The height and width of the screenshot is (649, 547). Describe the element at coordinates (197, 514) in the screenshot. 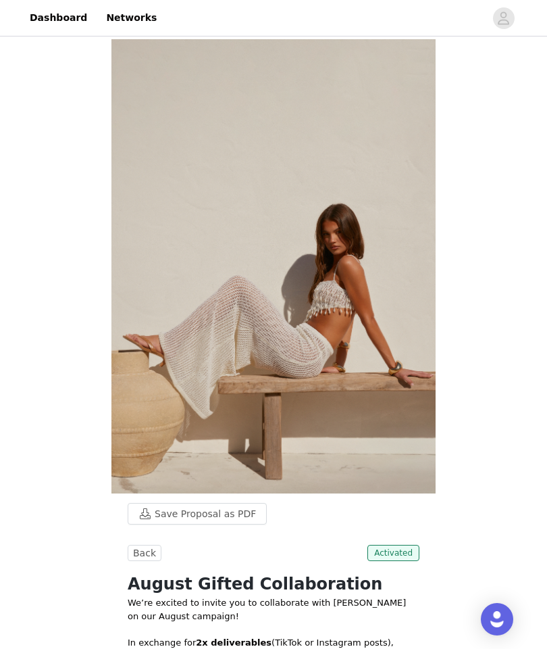

I see `button: Save Proposal as PDF` at that location.